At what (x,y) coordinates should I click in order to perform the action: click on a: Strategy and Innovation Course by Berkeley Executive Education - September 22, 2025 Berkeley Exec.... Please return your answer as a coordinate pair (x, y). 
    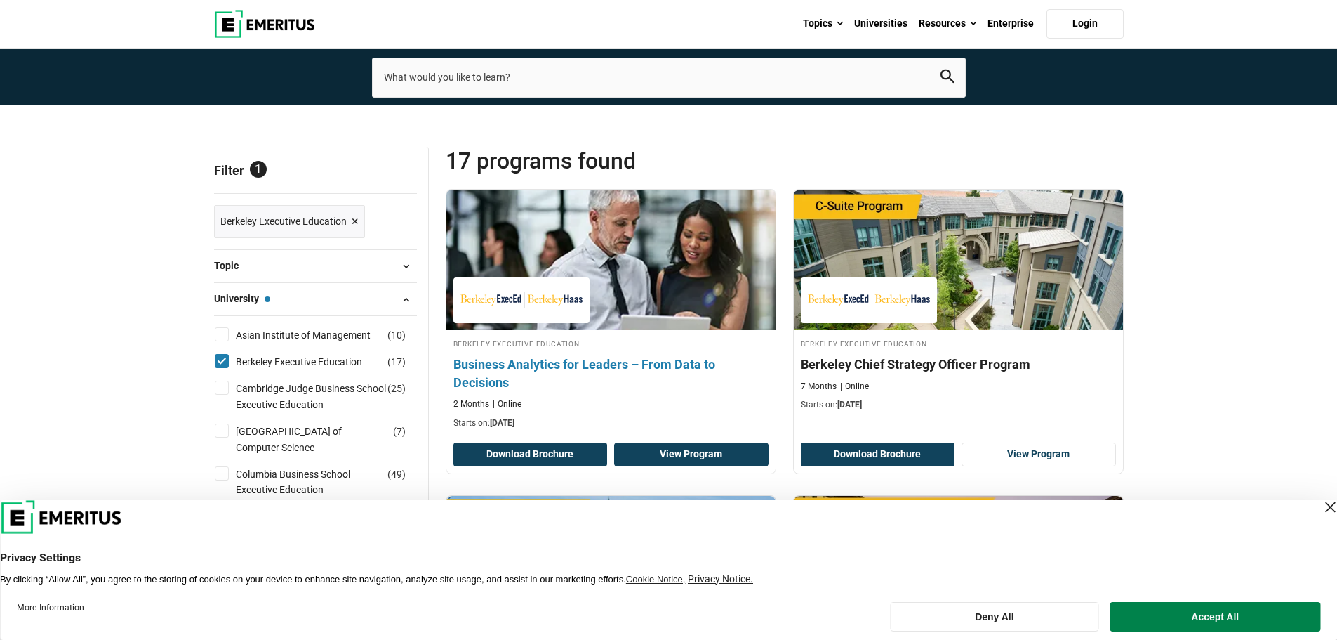
    Looking at the image, I should click on (958, 304).